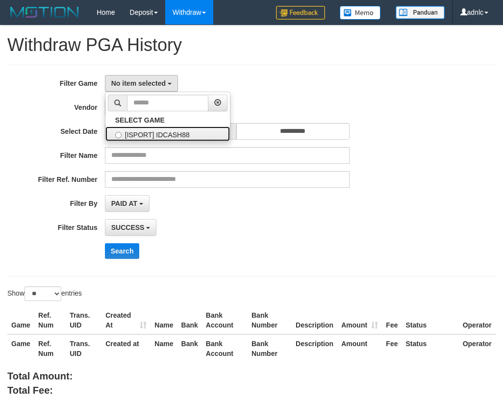 This screenshot has width=503, height=403. What do you see at coordinates (128, 227) in the screenshot?
I see `span: SUCCESS` at bounding box center [128, 227].